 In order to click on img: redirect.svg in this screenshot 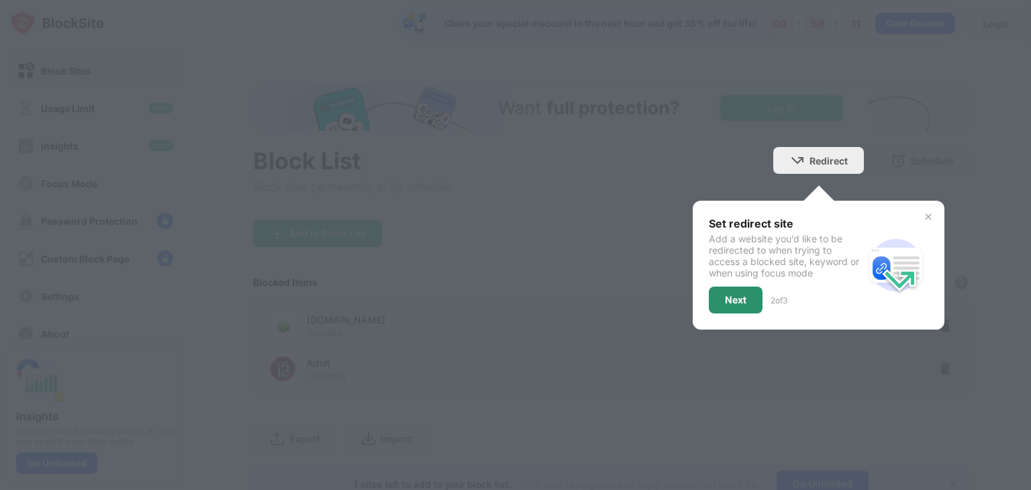, I will do `click(896, 265)`.